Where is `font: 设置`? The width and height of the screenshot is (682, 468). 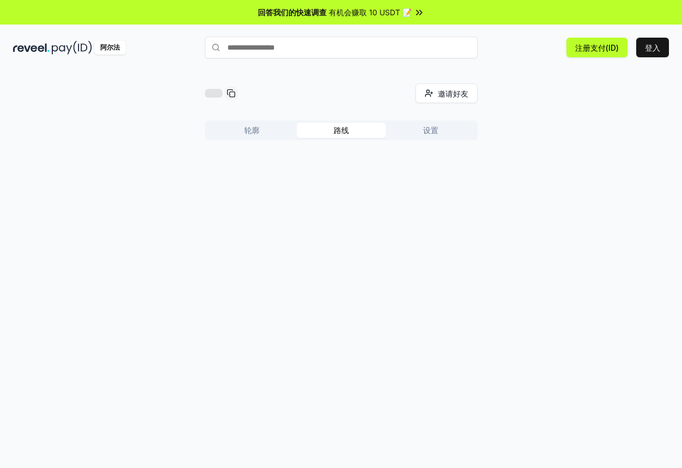
font: 设置 is located at coordinates (431, 130).